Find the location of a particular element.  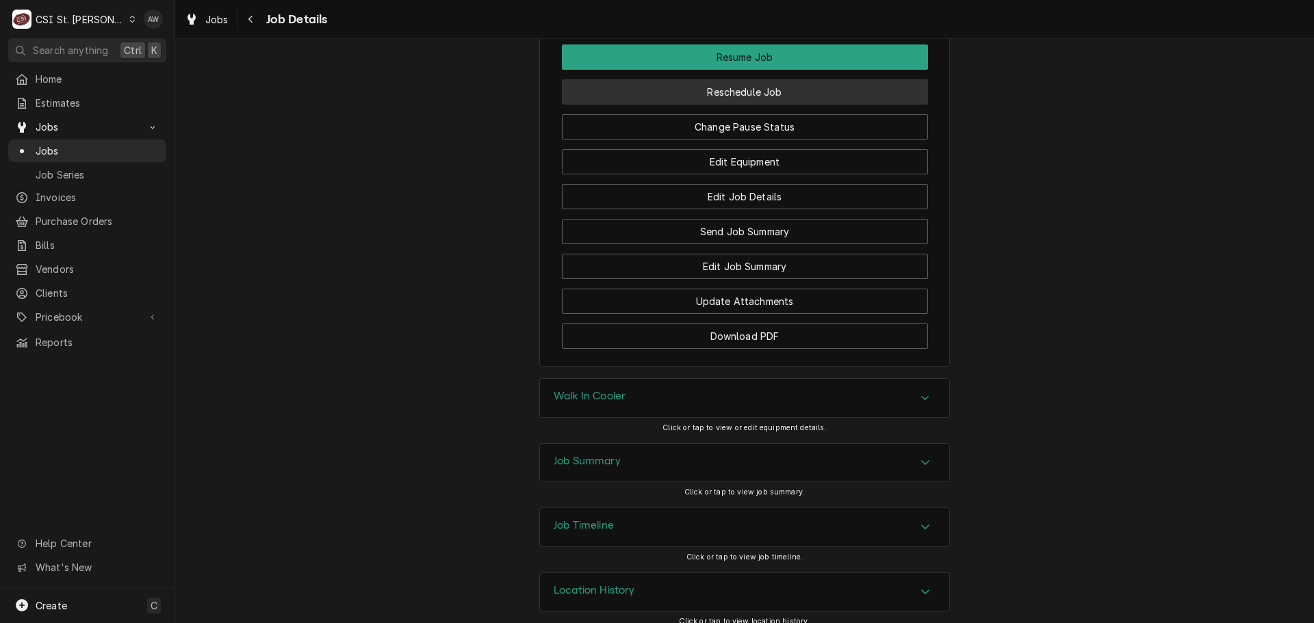

button: Download PDF is located at coordinates (745, 336).